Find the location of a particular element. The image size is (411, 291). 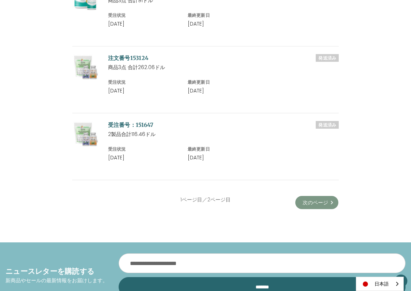

aside: Language selected: 日本語 is located at coordinates (380, 283).